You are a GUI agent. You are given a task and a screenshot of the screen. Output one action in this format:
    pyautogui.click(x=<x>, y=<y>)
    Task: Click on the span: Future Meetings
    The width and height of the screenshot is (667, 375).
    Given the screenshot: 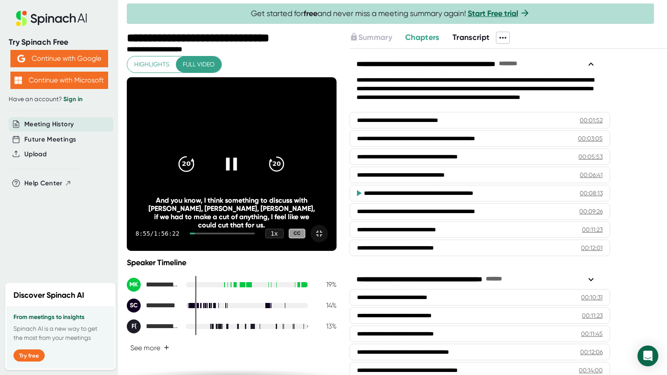 What is the action you would take?
    pyautogui.click(x=50, y=139)
    